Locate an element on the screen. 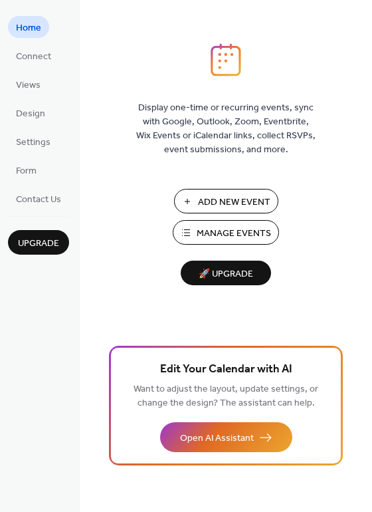  a: Connect is located at coordinates (33, 55).